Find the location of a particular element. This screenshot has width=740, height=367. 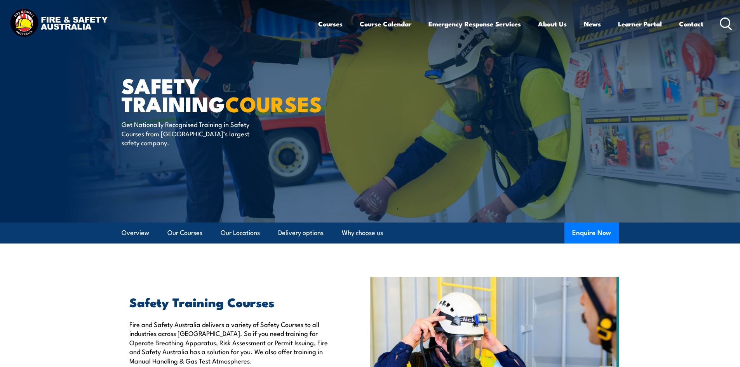

a: Why choose us is located at coordinates (362, 233).